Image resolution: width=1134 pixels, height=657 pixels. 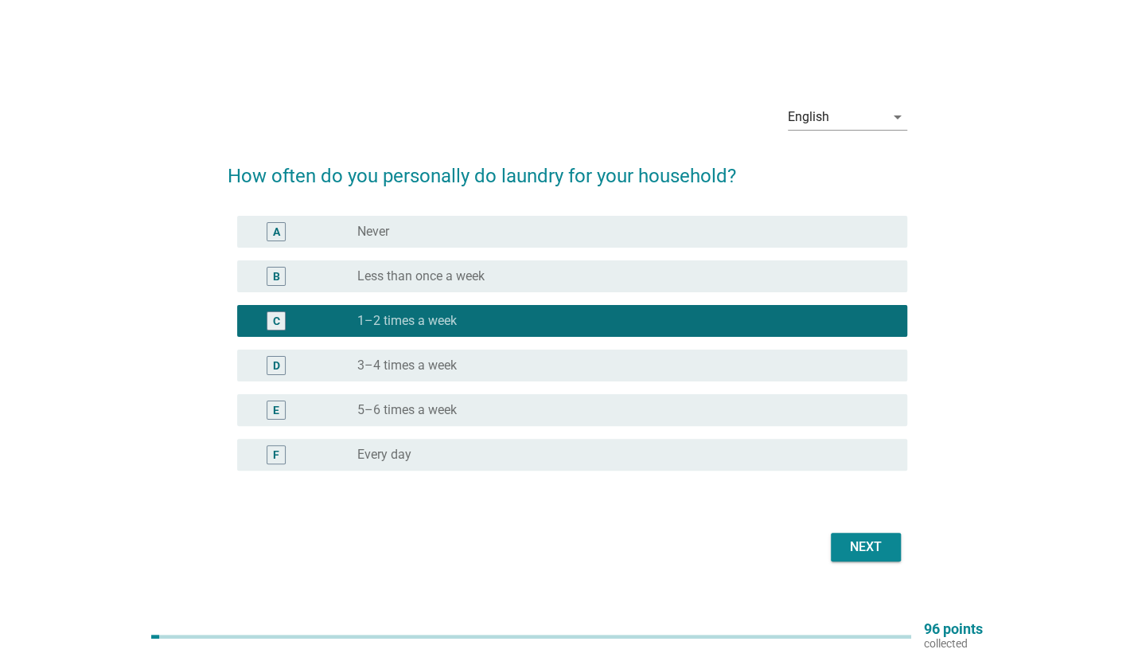 I want to click on div: English, so click(x=809, y=117).